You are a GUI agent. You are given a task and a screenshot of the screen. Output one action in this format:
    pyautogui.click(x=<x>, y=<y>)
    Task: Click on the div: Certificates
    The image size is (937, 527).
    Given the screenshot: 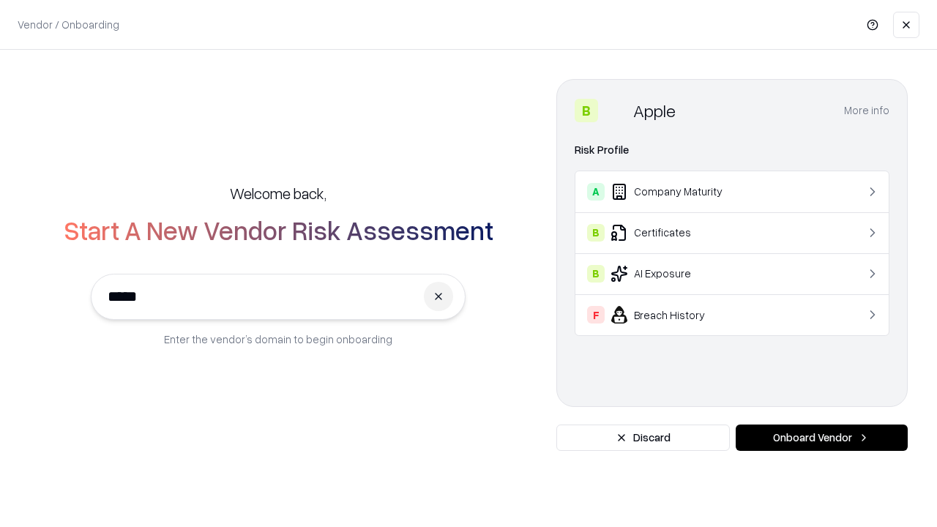 What is the action you would take?
    pyautogui.click(x=706, y=233)
    